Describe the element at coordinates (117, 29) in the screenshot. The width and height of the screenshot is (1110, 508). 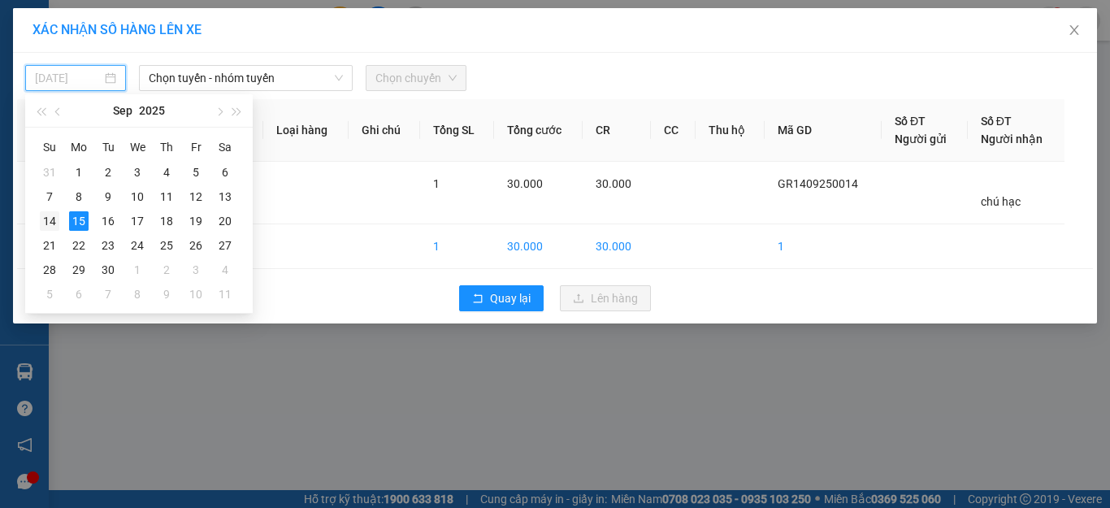
I see `span: XÁC NHẬN SỐ HÀNG LÊN XE` at that location.